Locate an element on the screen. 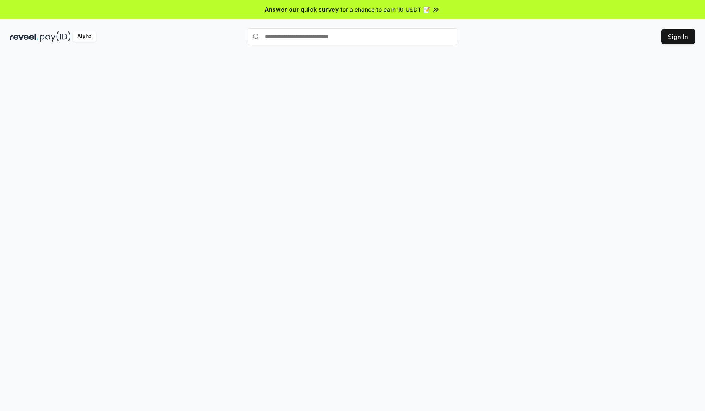  span: Answer our quick survey is located at coordinates (302, 9).